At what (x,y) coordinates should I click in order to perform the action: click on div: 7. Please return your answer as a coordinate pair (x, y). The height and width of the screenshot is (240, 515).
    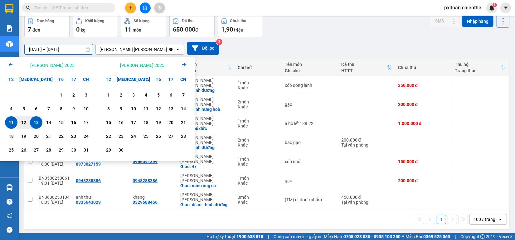
    Looking at the image, I should click on (183, 95).